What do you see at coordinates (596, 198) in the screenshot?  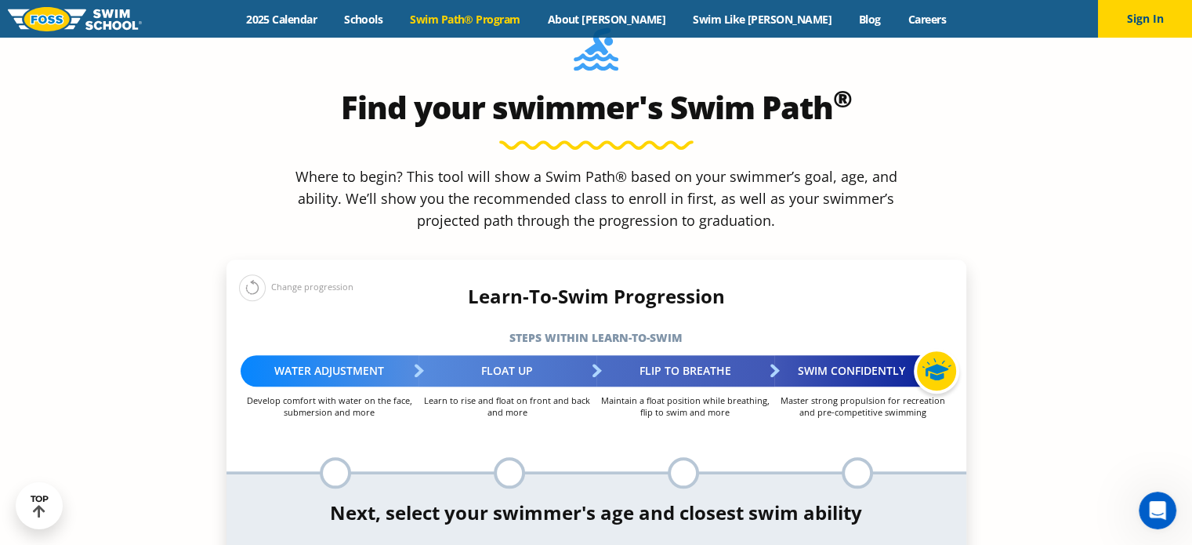 I see `p: Where to begin? This tool will show a Swim Path® based on your swimmer’s goal, age, and ability. ...` at bounding box center [596, 198].